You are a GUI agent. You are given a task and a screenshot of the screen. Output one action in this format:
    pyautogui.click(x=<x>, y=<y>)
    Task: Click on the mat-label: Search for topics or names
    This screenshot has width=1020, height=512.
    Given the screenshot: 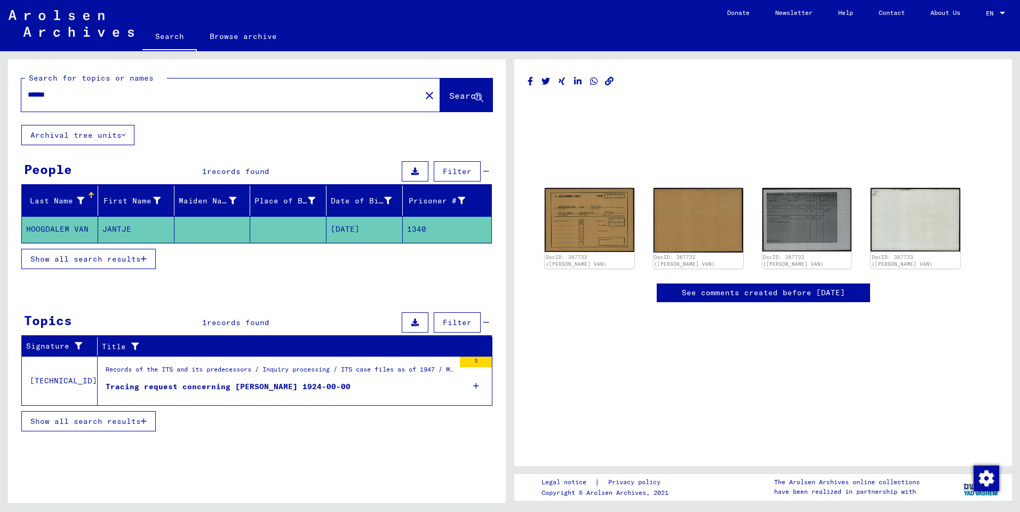 What is the action you would take?
    pyautogui.click(x=91, y=78)
    